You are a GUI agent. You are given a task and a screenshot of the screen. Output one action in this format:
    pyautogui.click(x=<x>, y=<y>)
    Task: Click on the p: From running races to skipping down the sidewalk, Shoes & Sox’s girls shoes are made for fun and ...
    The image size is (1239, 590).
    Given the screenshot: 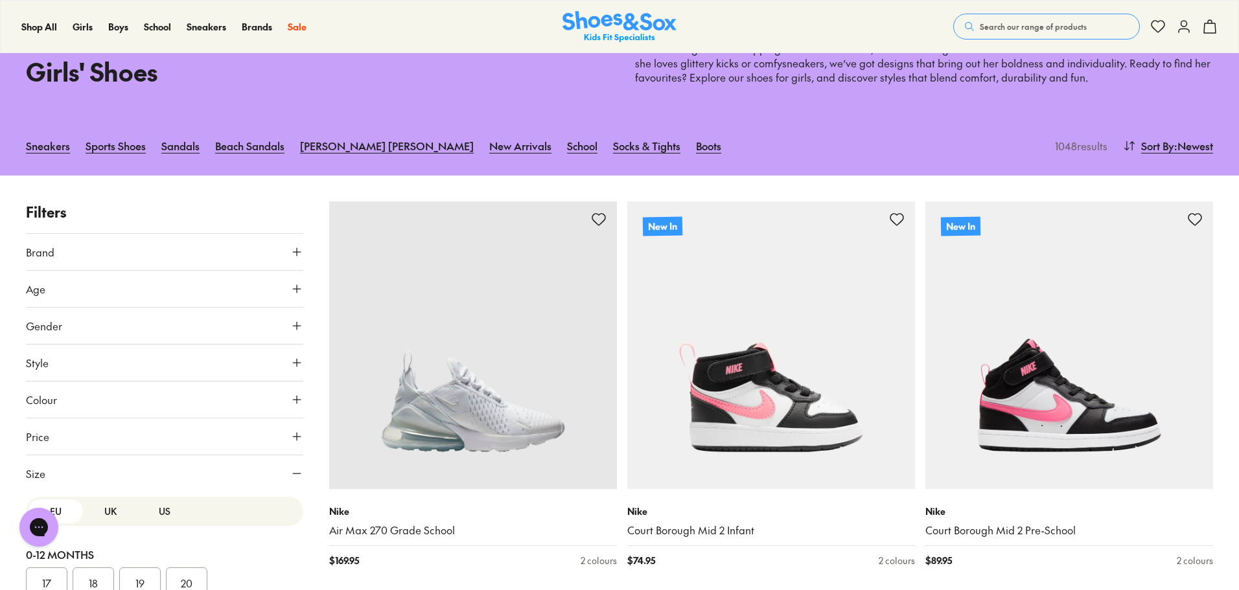 What is the action you would take?
    pyautogui.click(x=924, y=64)
    